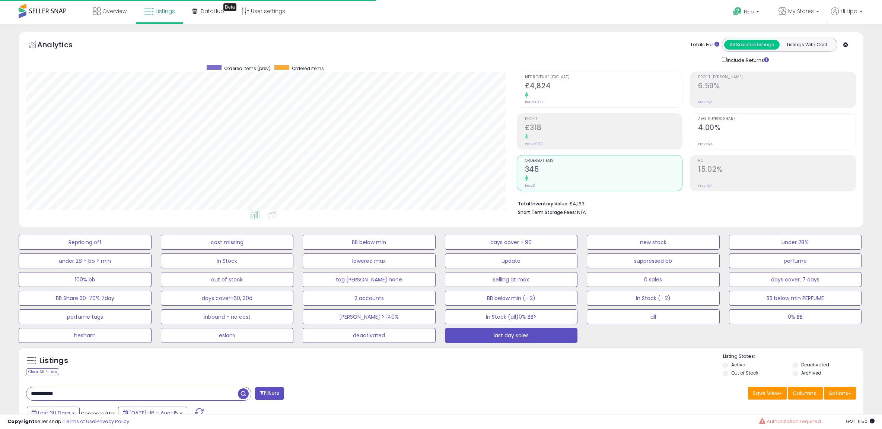 The image size is (882, 429). Describe the element at coordinates (369, 335) in the screenshot. I see `button: deactivated` at that location.